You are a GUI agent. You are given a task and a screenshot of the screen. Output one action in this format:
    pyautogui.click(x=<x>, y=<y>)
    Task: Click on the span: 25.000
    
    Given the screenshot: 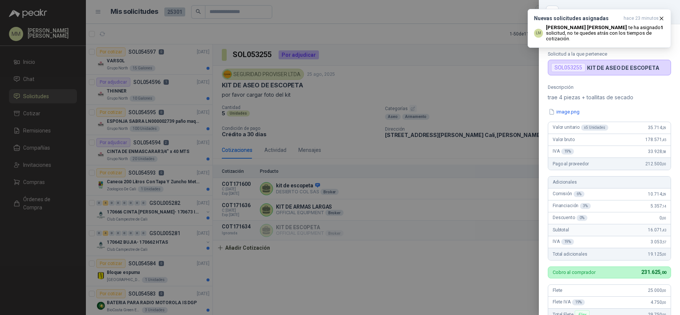 What is the action you would take?
    pyautogui.click(x=657, y=290)
    